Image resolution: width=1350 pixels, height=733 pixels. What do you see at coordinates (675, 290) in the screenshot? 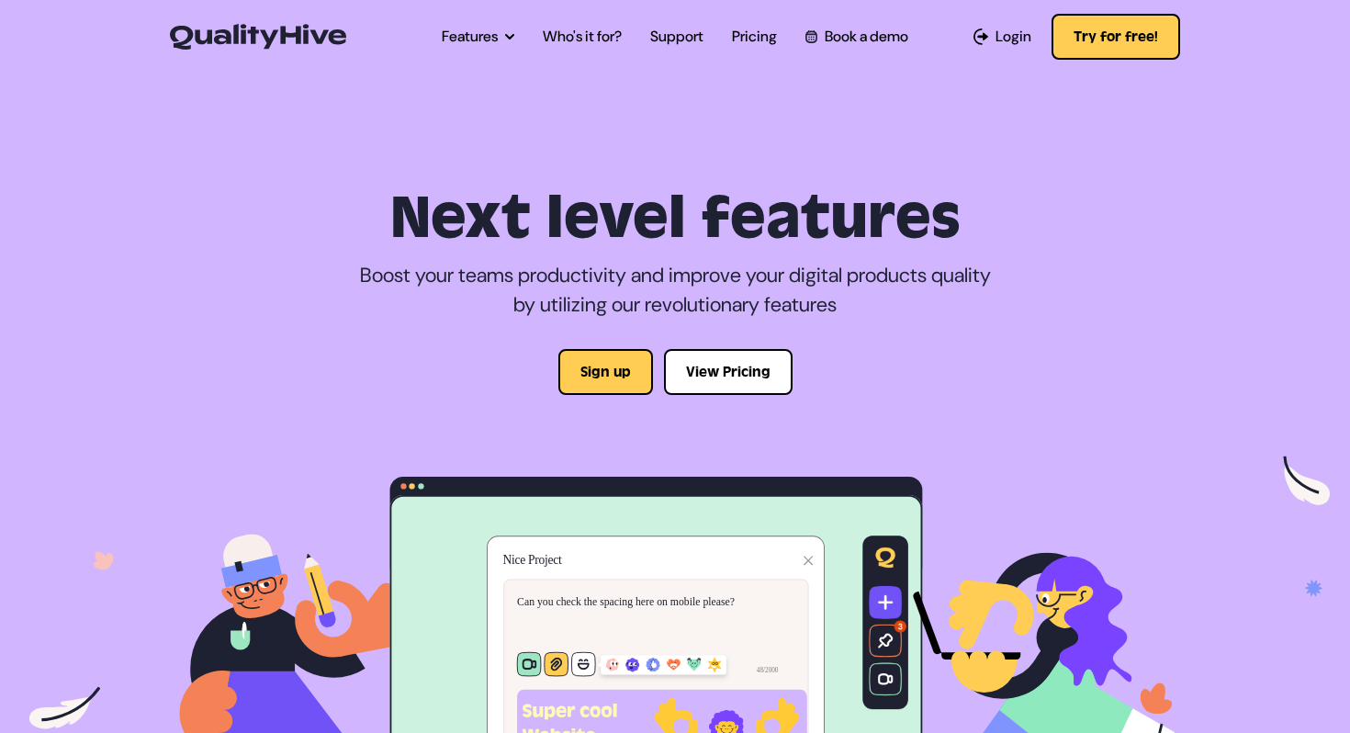
I see `p: Boost your teams productivity and improve your digital products quality by utilizing our revoluti...` at bounding box center [675, 290].